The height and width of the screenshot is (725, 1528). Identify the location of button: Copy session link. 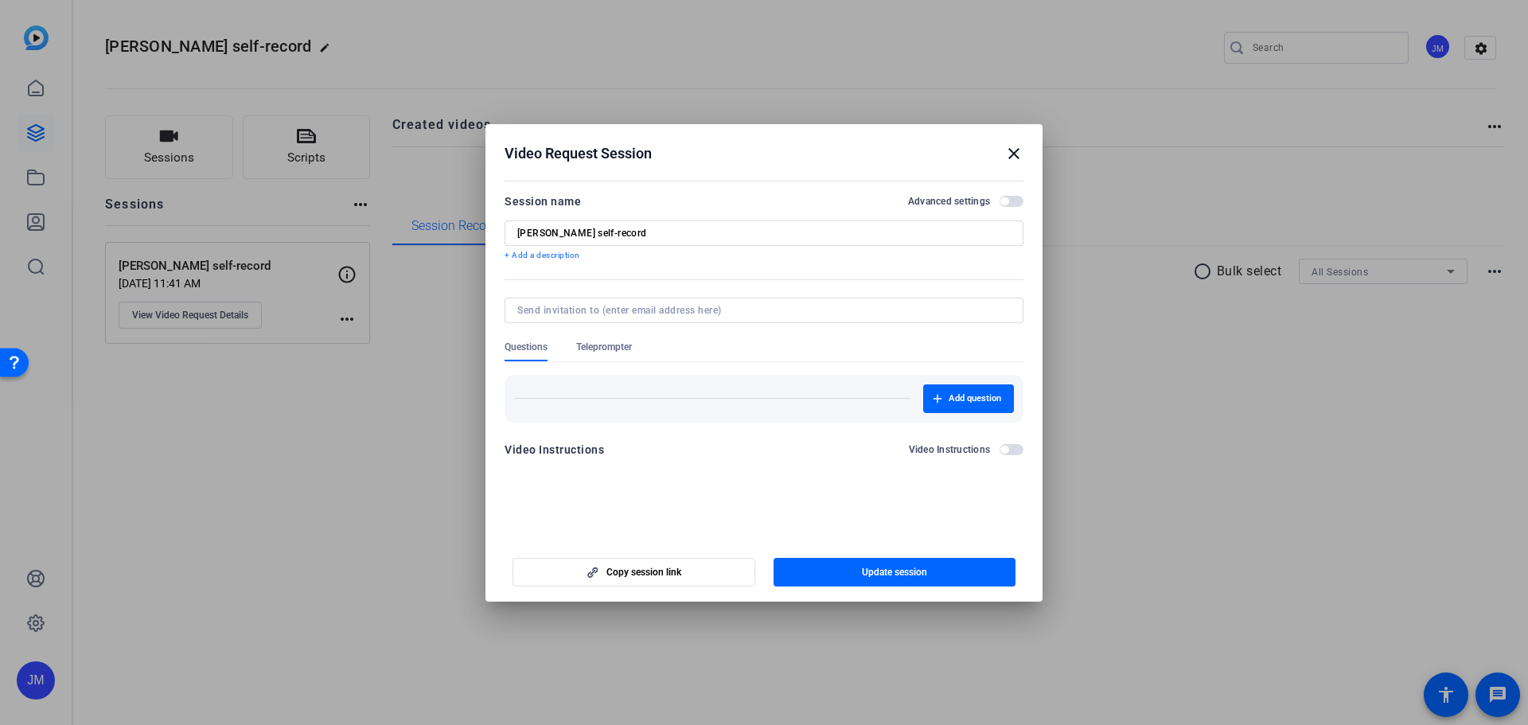
(633, 572).